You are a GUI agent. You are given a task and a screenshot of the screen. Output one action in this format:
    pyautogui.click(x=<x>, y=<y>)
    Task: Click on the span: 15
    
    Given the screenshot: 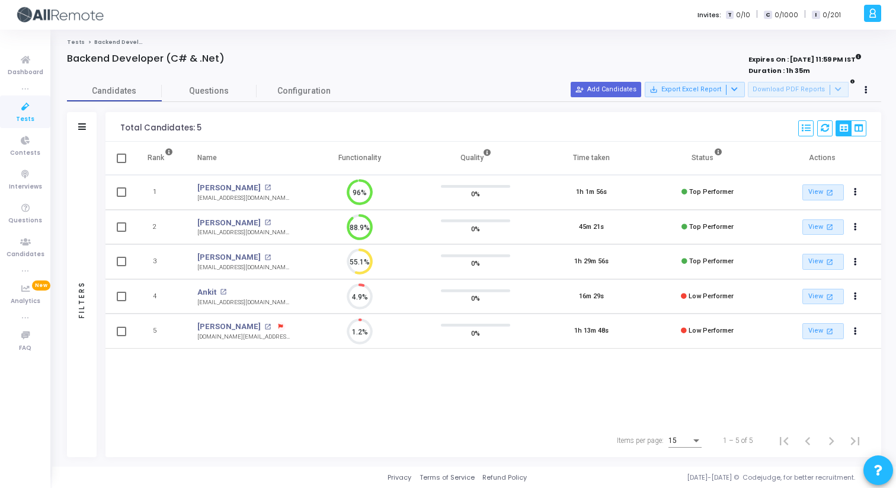 What is the action you would take?
    pyautogui.click(x=672, y=440)
    